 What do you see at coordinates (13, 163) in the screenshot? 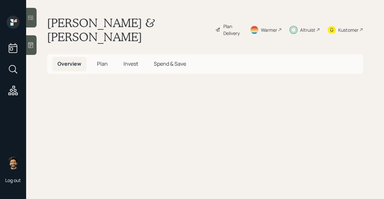
I see `img: eric-schwartz-headshot.png` at bounding box center [13, 163].